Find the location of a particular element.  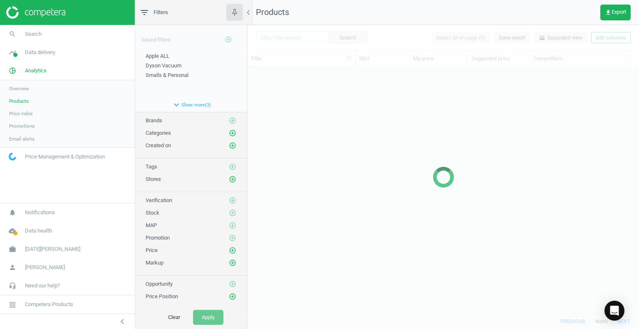

i: get_app is located at coordinates (608, 12).